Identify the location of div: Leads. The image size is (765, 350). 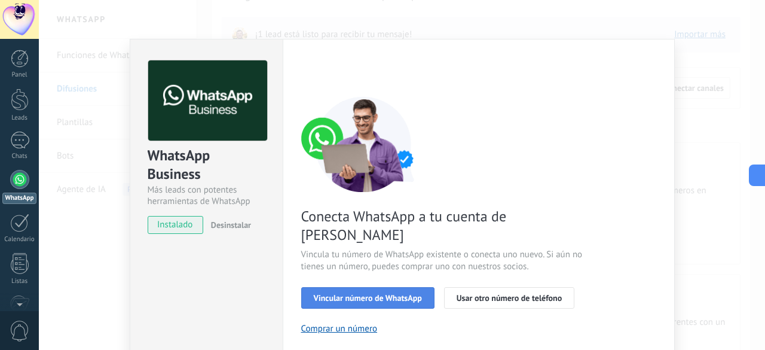
(20, 118).